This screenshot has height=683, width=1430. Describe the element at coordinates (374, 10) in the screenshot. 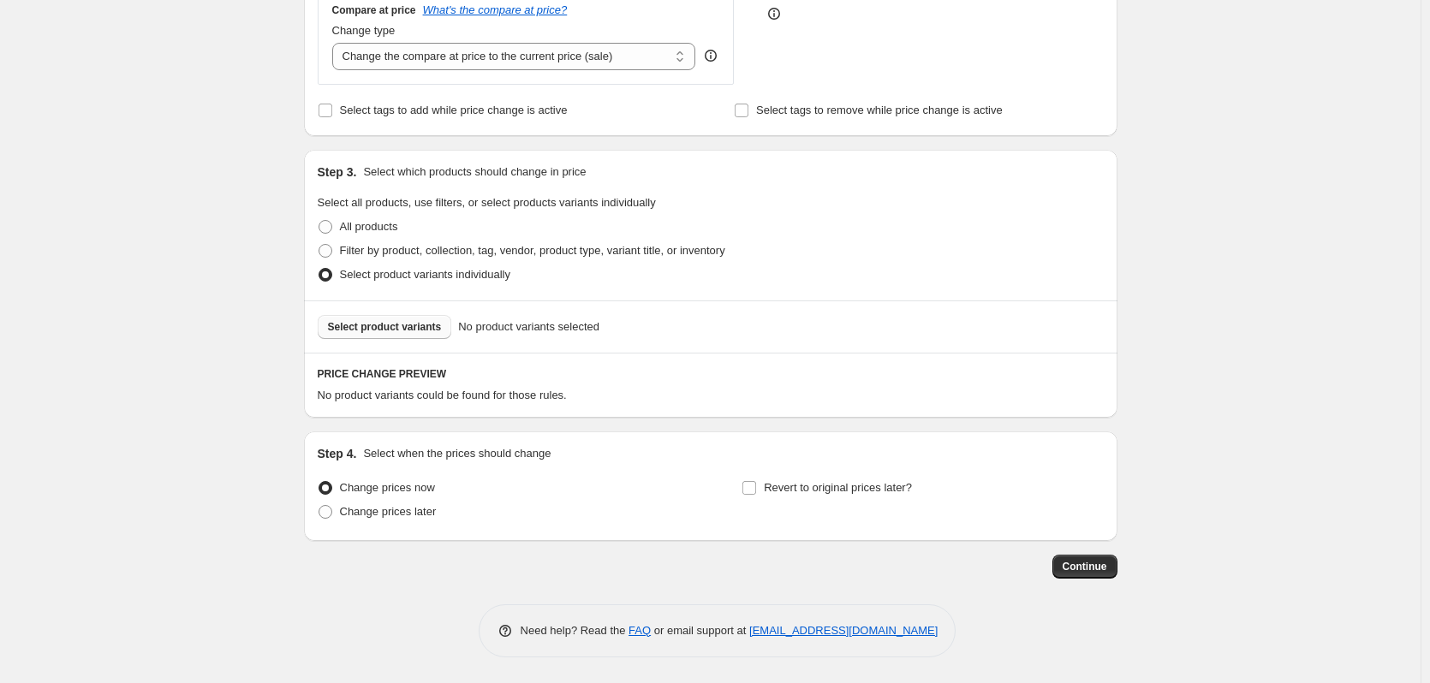

I see `h3: Compare at price` at that location.